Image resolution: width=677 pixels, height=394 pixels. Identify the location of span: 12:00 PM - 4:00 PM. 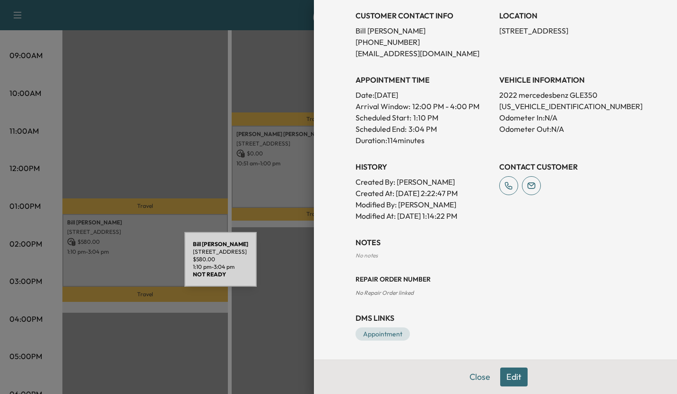
(446, 106).